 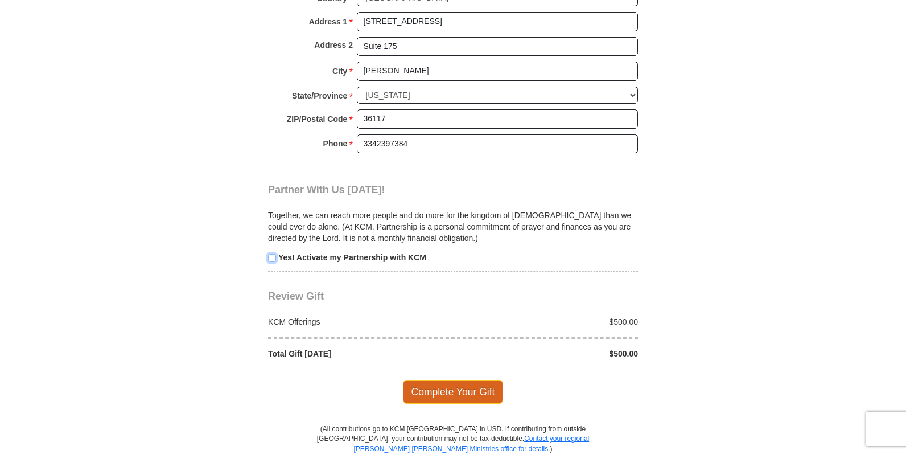 What do you see at coordinates (334, 45) in the screenshot?
I see `strong: Address 2` at bounding box center [334, 45].